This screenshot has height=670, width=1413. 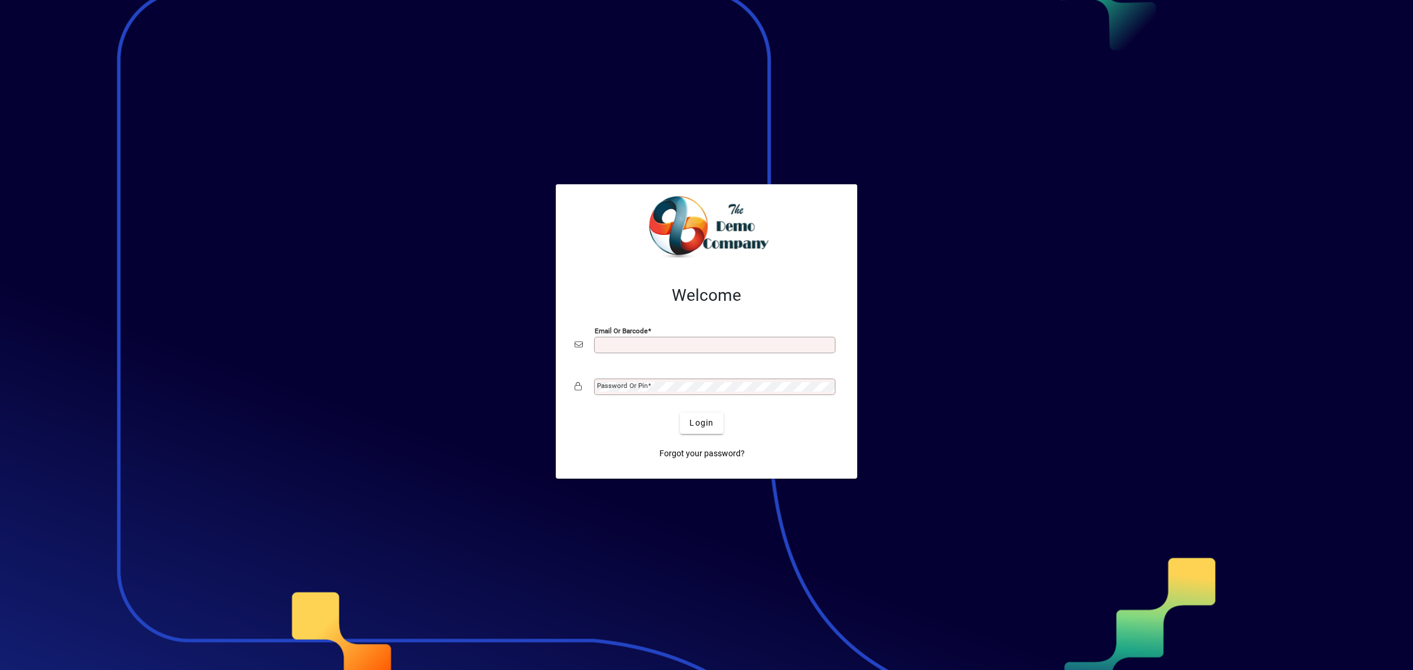 I want to click on mat-label: Password or Pin, so click(x=622, y=386).